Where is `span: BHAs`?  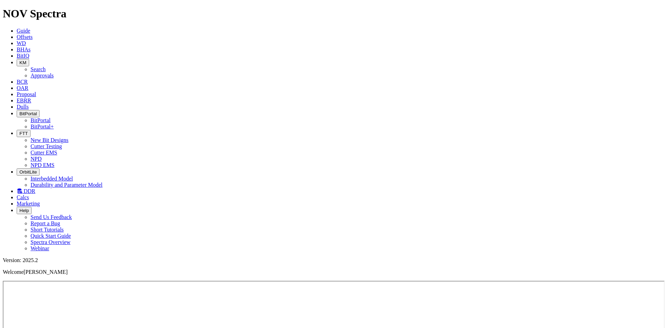
span: BHAs is located at coordinates (24, 49).